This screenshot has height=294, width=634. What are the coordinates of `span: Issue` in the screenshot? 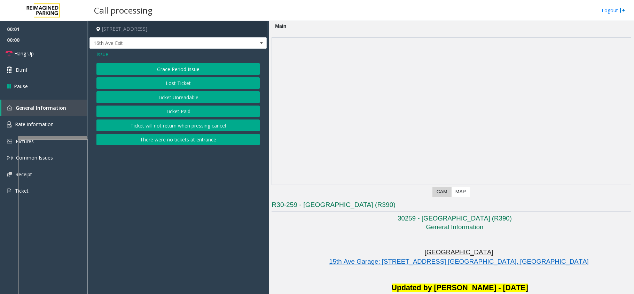 It's located at (102, 54).